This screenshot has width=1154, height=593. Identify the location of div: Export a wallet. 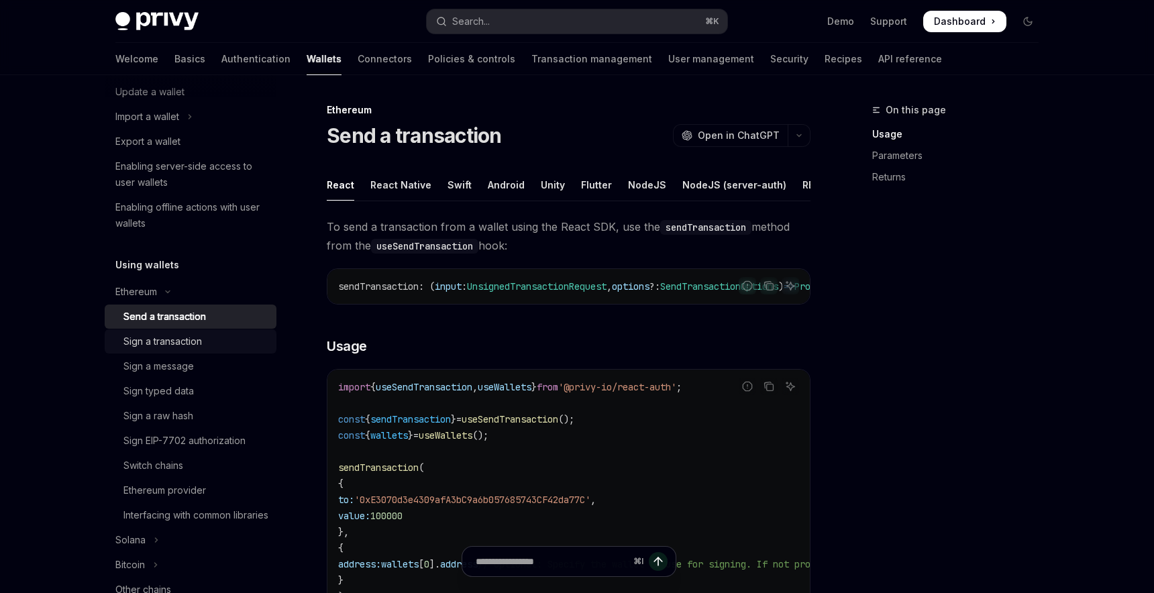
(148, 142).